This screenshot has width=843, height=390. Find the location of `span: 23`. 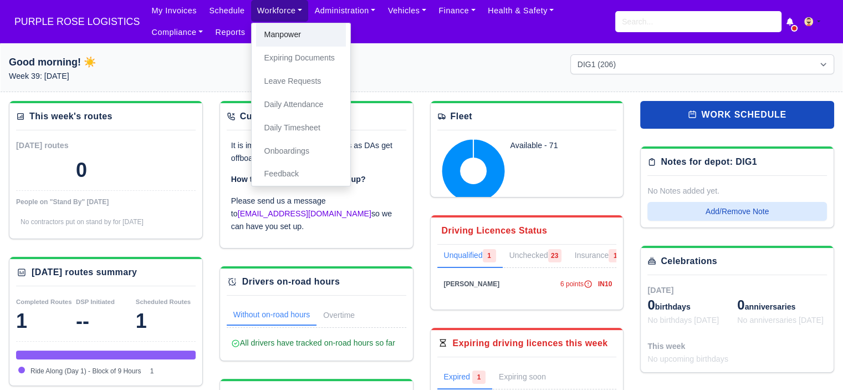

span: 23 is located at coordinates (555, 256).